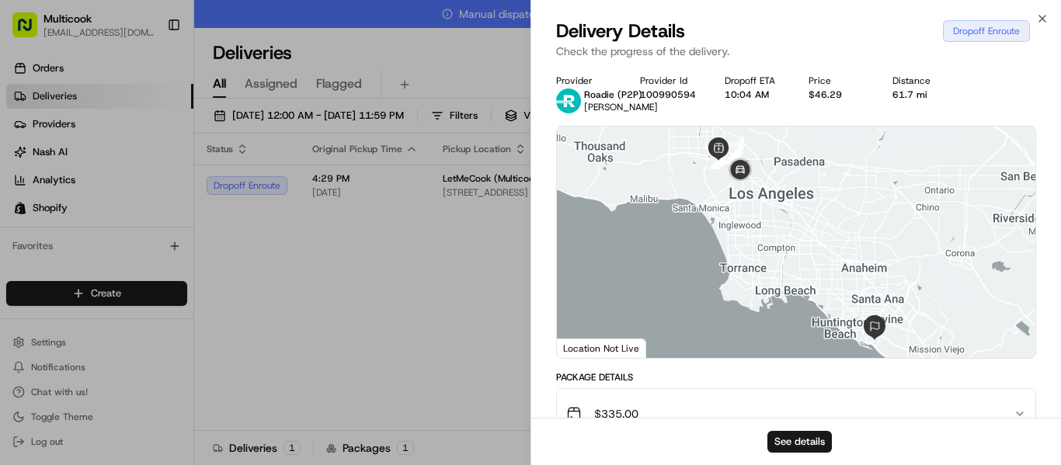 The height and width of the screenshot is (465, 1061). Describe the element at coordinates (838, 81) in the screenshot. I see `div: Price` at that location.